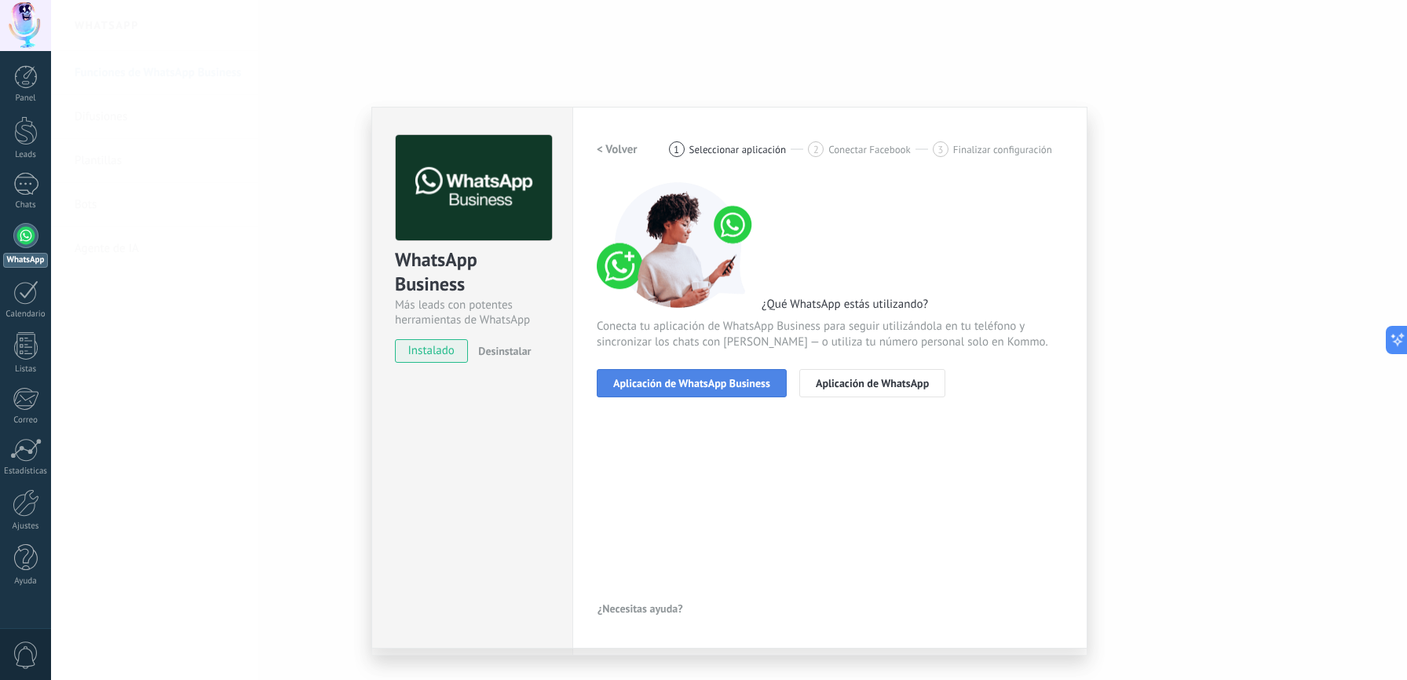 This screenshot has width=1407, height=680. I want to click on div: Estadísticas, so click(26, 471).